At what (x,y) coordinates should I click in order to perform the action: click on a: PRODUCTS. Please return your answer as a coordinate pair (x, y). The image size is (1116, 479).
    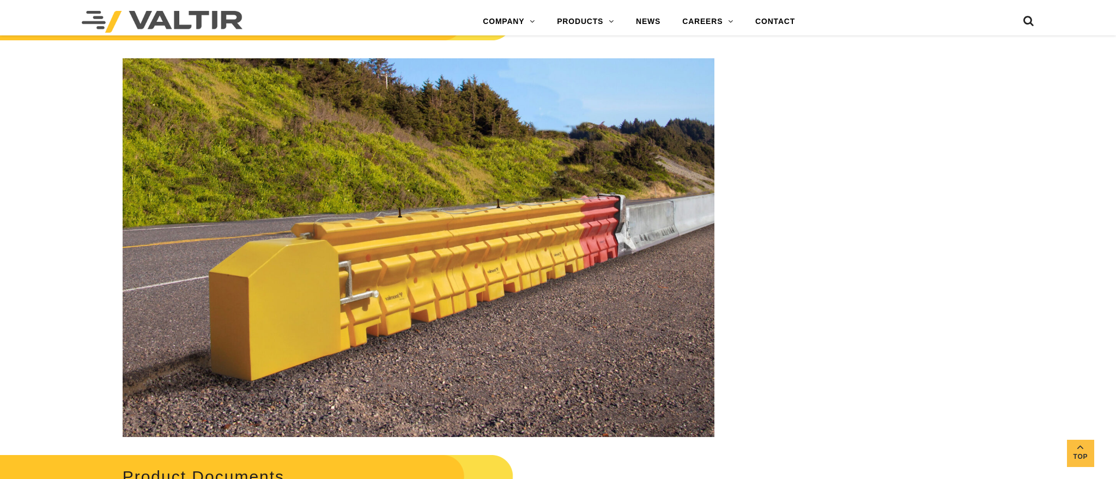
    Looking at the image, I should click on (585, 22).